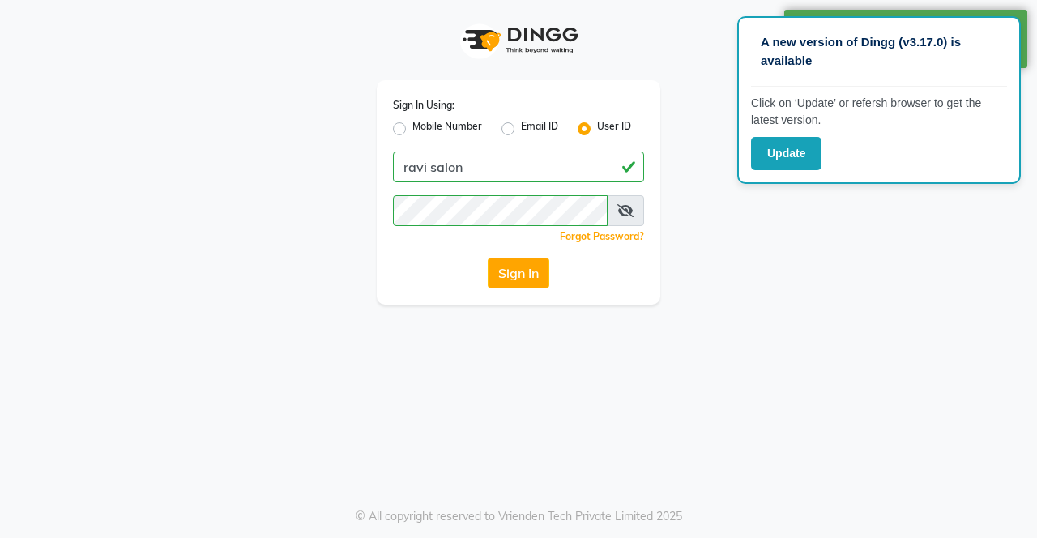  Describe the element at coordinates (614, 129) in the screenshot. I see `label: User ID` at that location.